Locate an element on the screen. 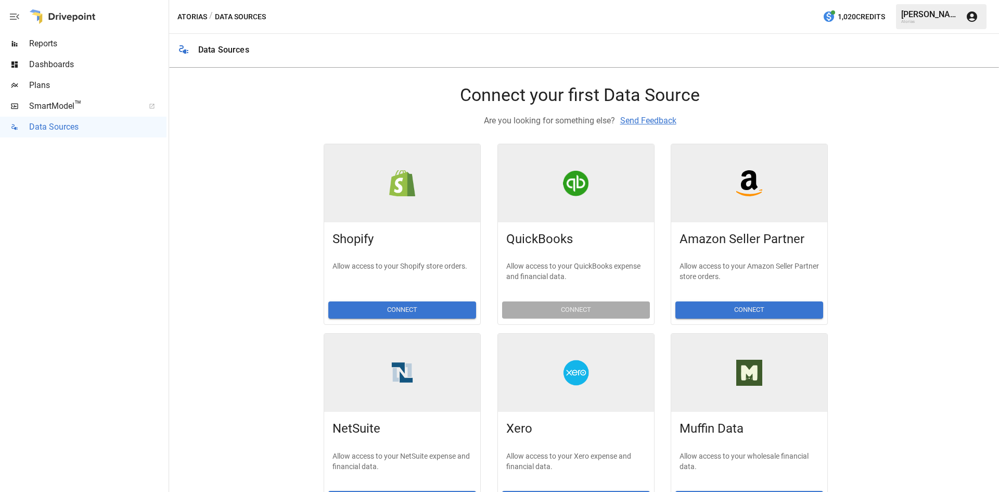 The height and width of the screenshot is (492, 999). span: Plans is located at coordinates (98, 85).